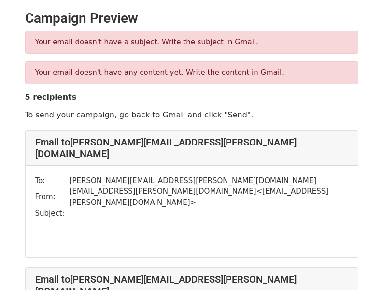 The width and height of the screenshot is (383, 290). What do you see at coordinates (192, 72) in the screenshot?
I see `p: Your email doesn't have any content yet. Write the content in Gmail.` at bounding box center [192, 72].